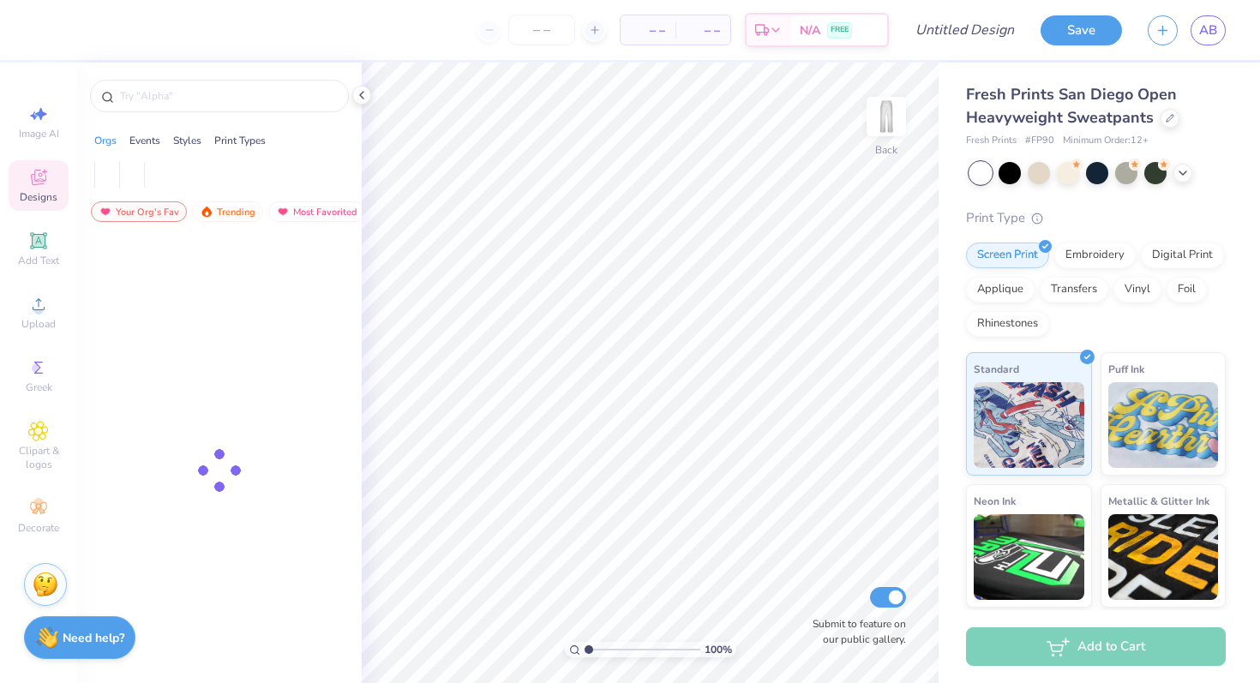 The height and width of the screenshot is (683, 1260). I want to click on input: Try "Alpha", so click(228, 96).